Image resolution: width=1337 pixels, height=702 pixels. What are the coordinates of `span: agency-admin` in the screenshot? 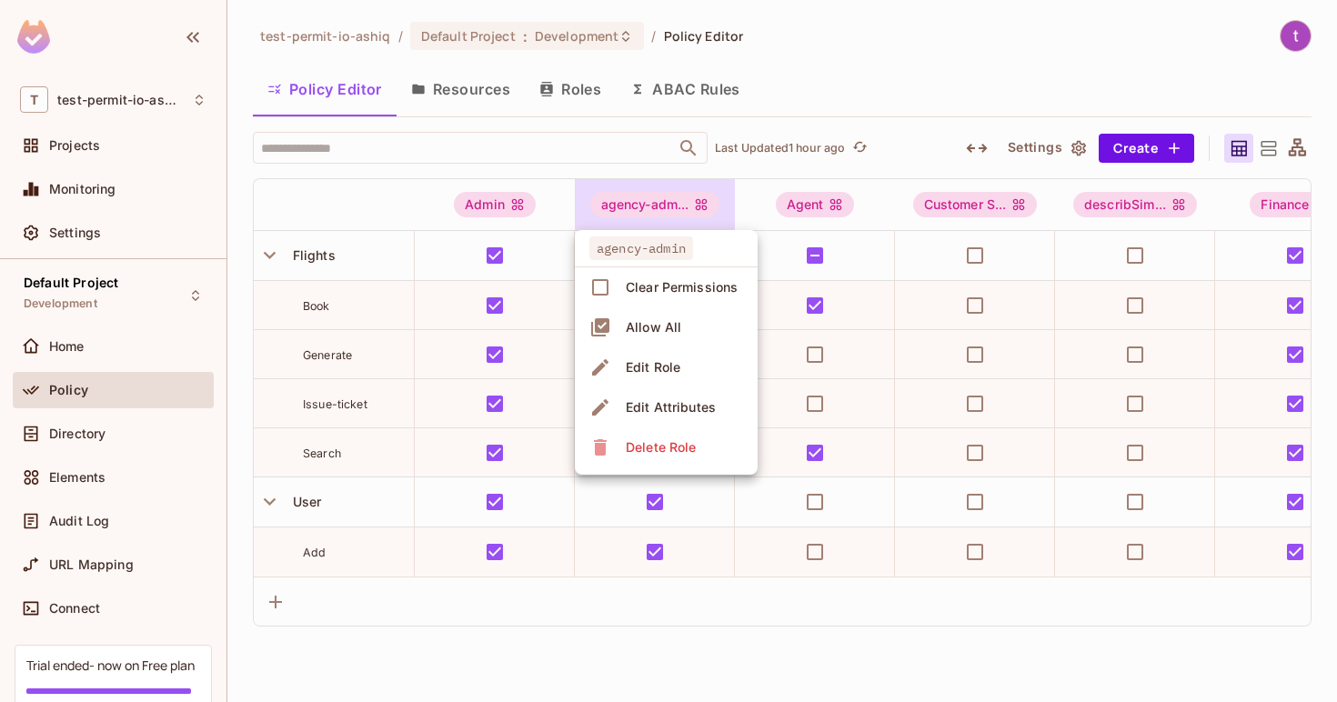 It's located at (641, 248).